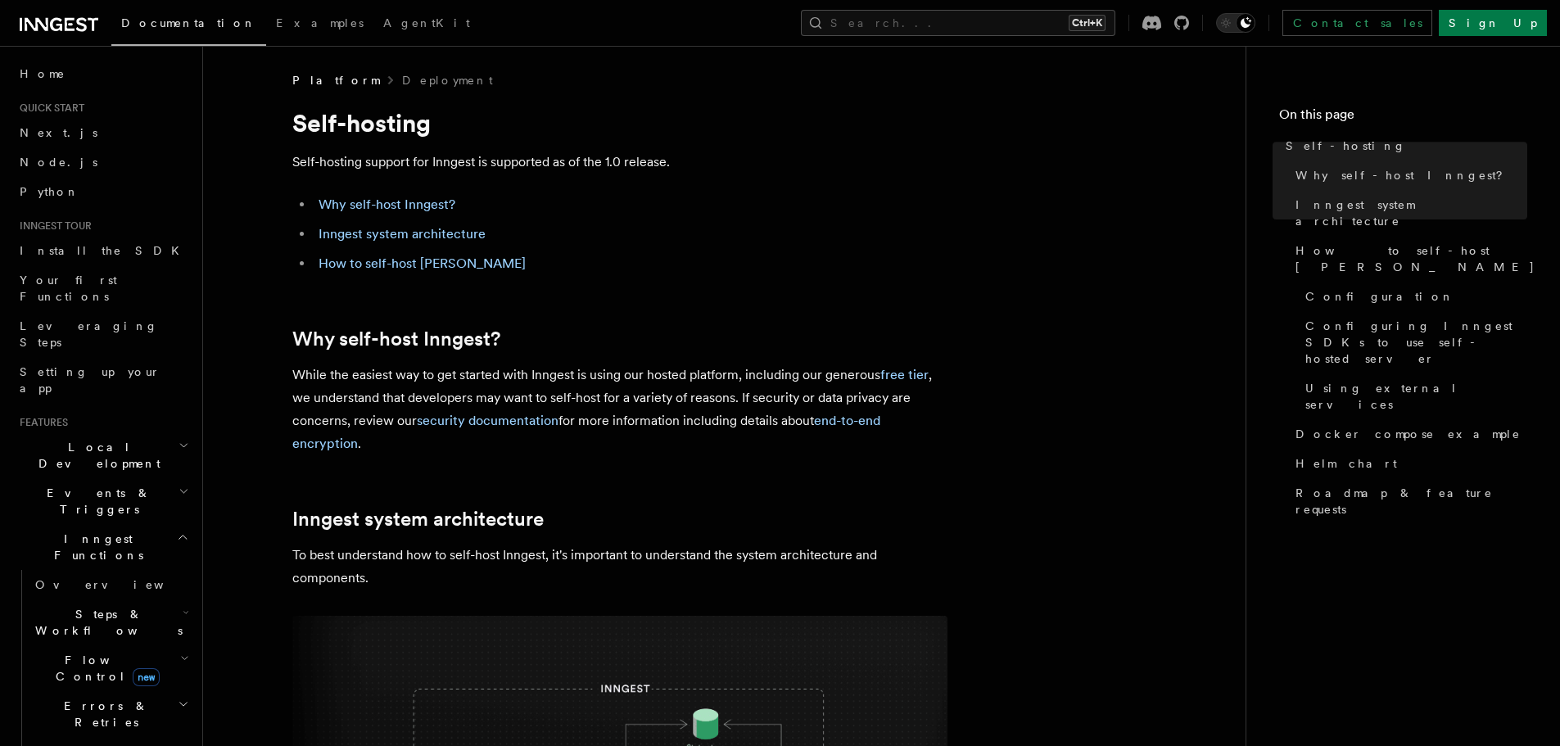 Image resolution: width=1560 pixels, height=746 pixels. What do you see at coordinates (111, 668) in the screenshot?
I see `button: Flow Controlnew` at bounding box center [111, 668].